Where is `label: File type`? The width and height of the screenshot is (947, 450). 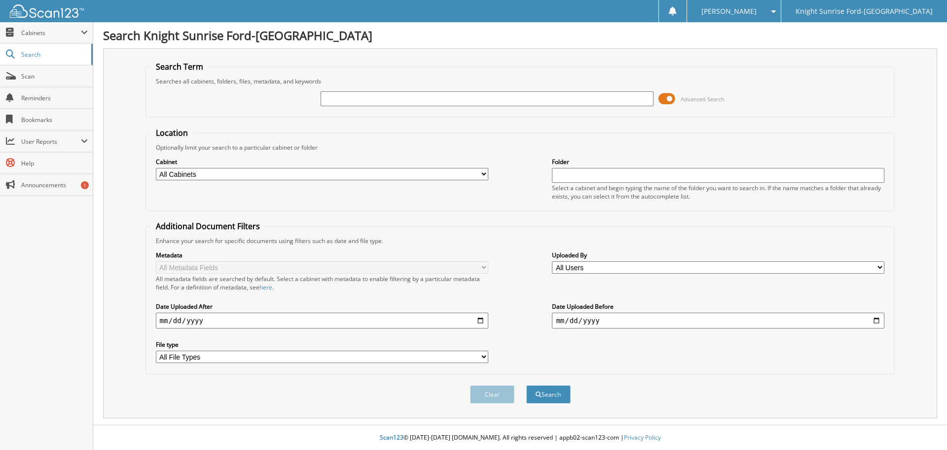
label: File type is located at coordinates (322, 344).